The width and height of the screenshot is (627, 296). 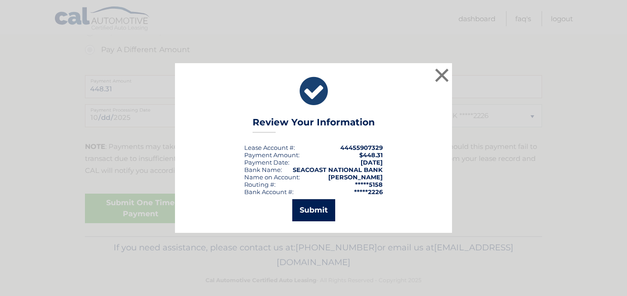 I want to click on div: Routing #:, so click(x=260, y=185).